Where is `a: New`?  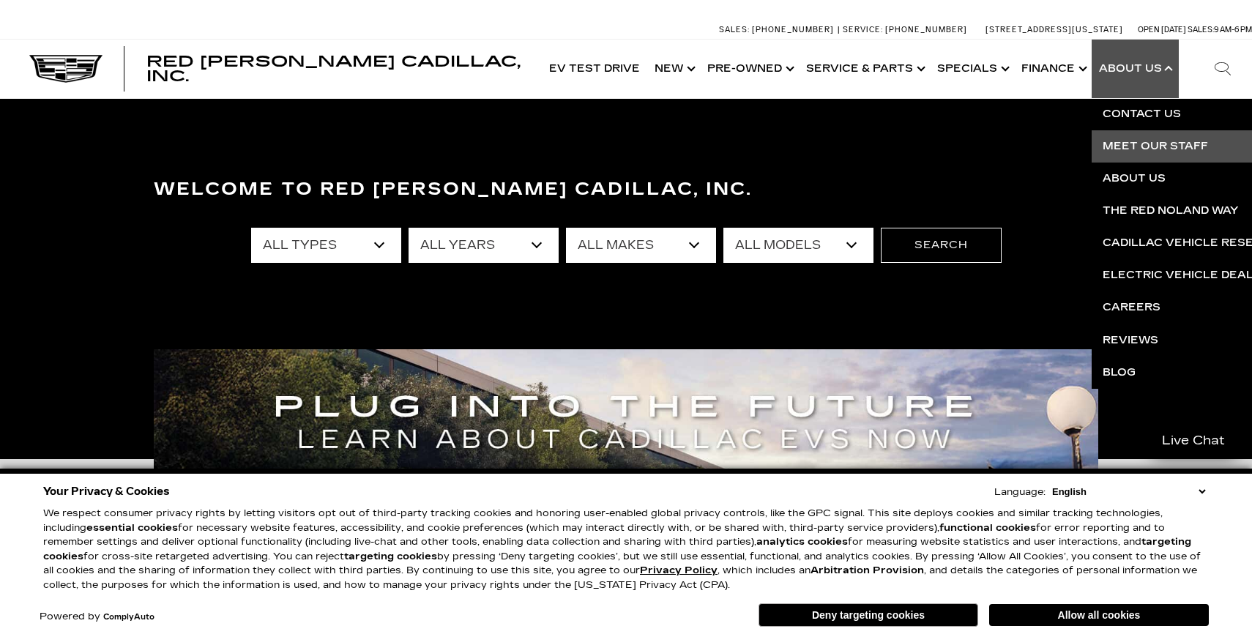 a: New is located at coordinates (673, 69).